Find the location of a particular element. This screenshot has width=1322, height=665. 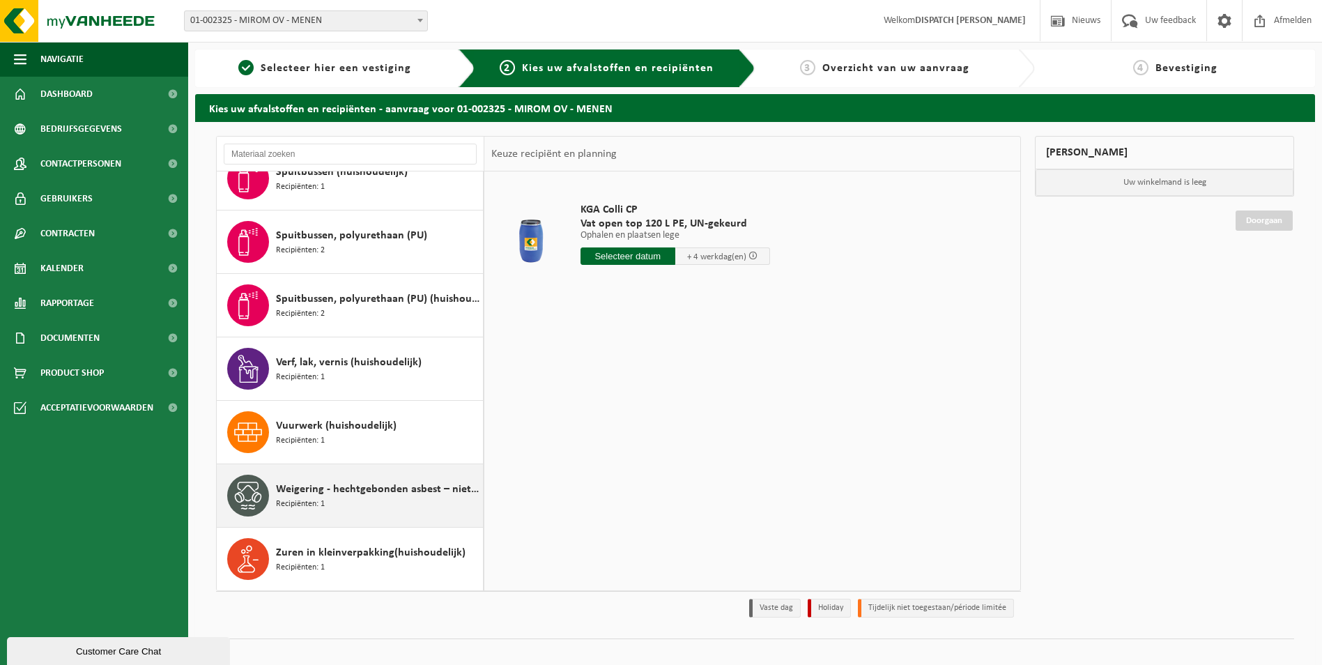

span: Gebruikers is located at coordinates (66, 199).